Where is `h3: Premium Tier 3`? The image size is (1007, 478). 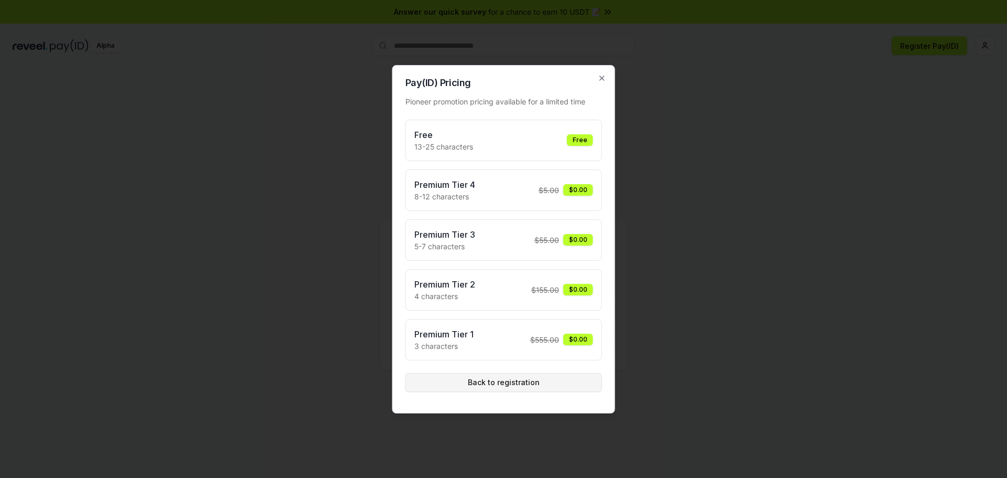
h3: Premium Tier 3 is located at coordinates (445, 234).